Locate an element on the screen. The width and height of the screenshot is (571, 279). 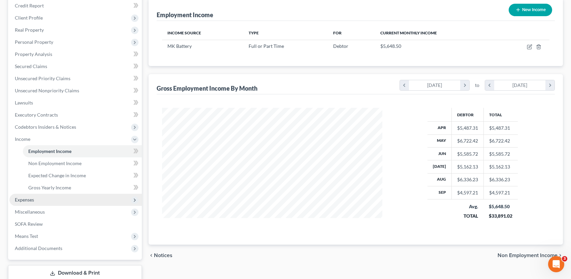
div: Avg. is located at coordinates (467, 207).